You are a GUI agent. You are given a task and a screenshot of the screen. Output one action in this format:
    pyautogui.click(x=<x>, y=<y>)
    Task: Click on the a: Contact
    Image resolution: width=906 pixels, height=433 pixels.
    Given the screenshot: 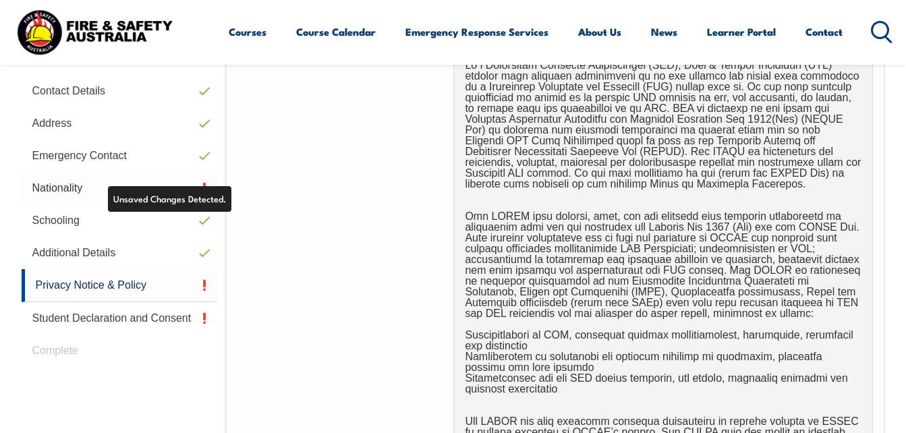 What is the action you would take?
    pyautogui.click(x=824, y=32)
    